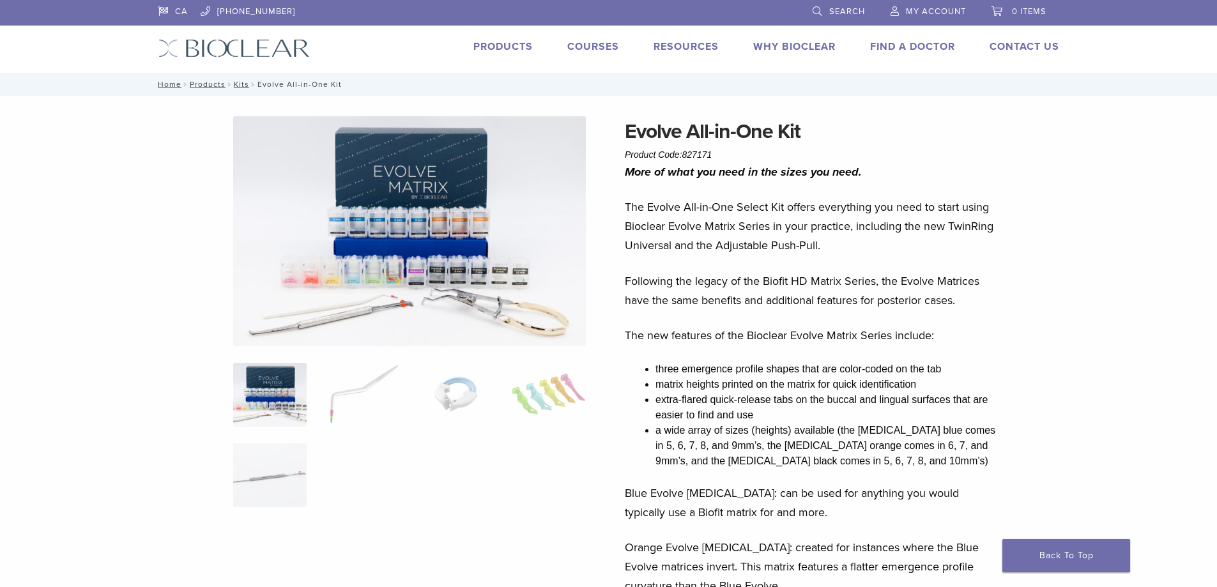 The width and height of the screenshot is (1217, 587). What do you see at coordinates (362, 395) in the screenshot?
I see `img: Evolve All-in-One Kit - Image 2` at bounding box center [362, 395].